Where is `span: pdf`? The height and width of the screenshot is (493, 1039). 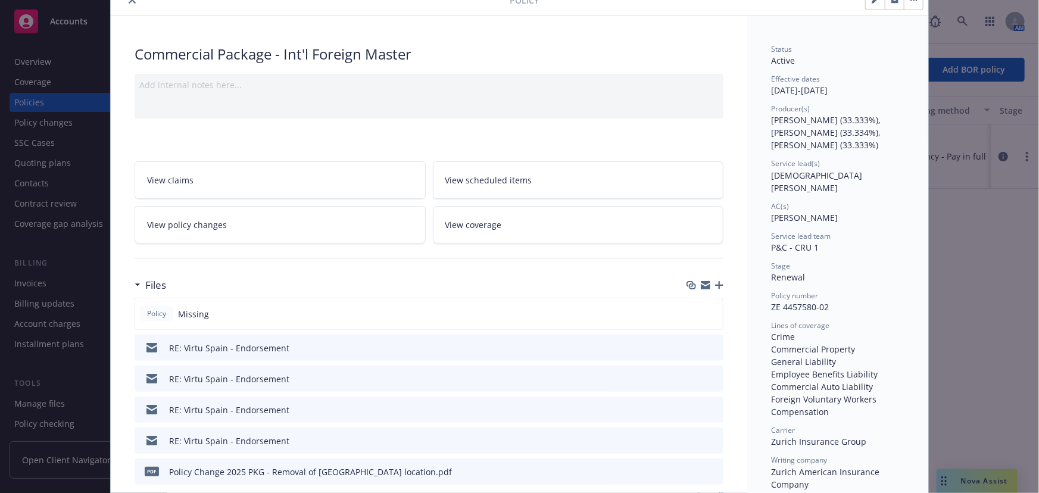
span: pdf is located at coordinates (152, 471).